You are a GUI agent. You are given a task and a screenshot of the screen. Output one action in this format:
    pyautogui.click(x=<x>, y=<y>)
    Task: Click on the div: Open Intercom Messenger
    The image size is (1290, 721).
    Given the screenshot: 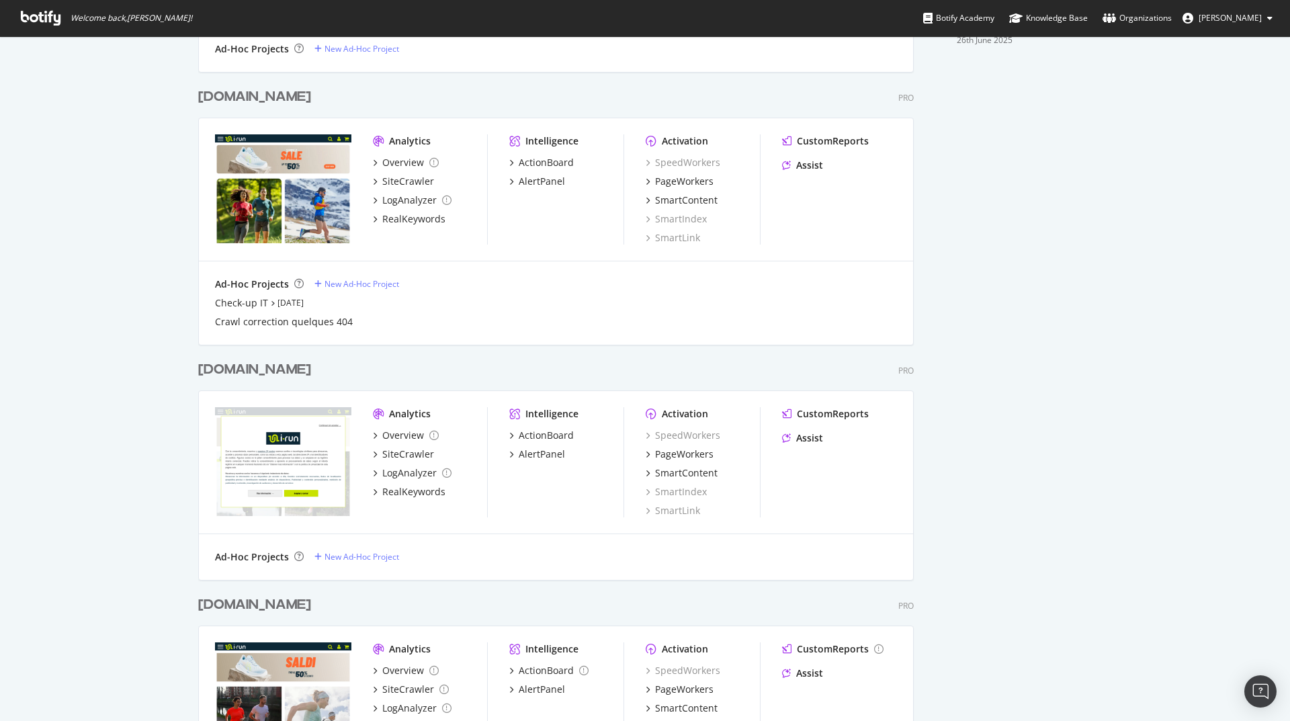 What is the action you would take?
    pyautogui.click(x=1261, y=692)
    